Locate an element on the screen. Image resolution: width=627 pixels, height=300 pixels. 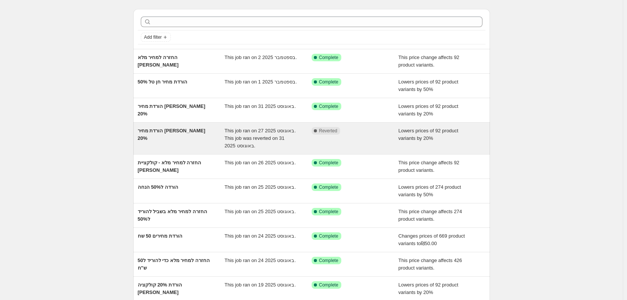
button: Add filter is located at coordinates (156, 37).